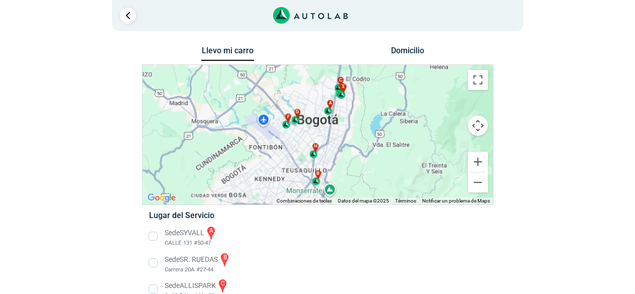 This screenshot has height=294, width=635. Describe the element at coordinates (128, 16) in the screenshot. I see `a: Ir al paso anterior` at that location.